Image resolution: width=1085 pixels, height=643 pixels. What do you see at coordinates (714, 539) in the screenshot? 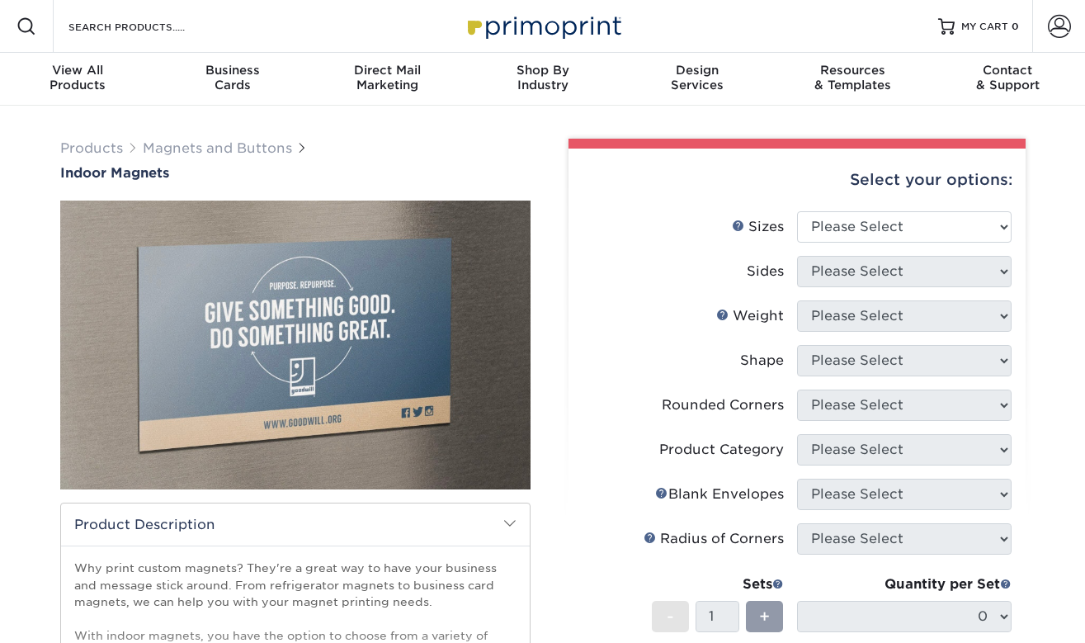
I see `div: Radius of Corners` at bounding box center [714, 539].